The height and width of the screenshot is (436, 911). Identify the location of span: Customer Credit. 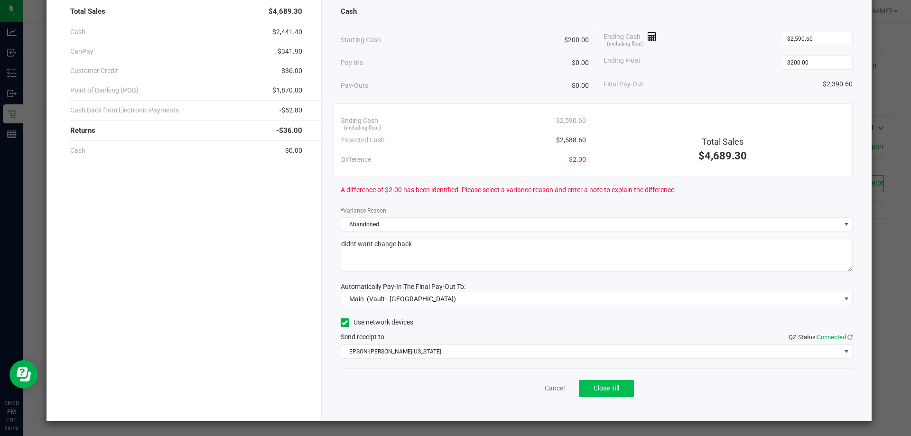
(94, 71).